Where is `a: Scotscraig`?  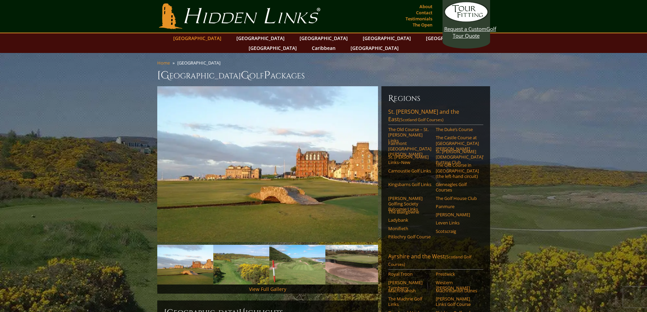 a: Scotscraig is located at coordinates (457, 231).